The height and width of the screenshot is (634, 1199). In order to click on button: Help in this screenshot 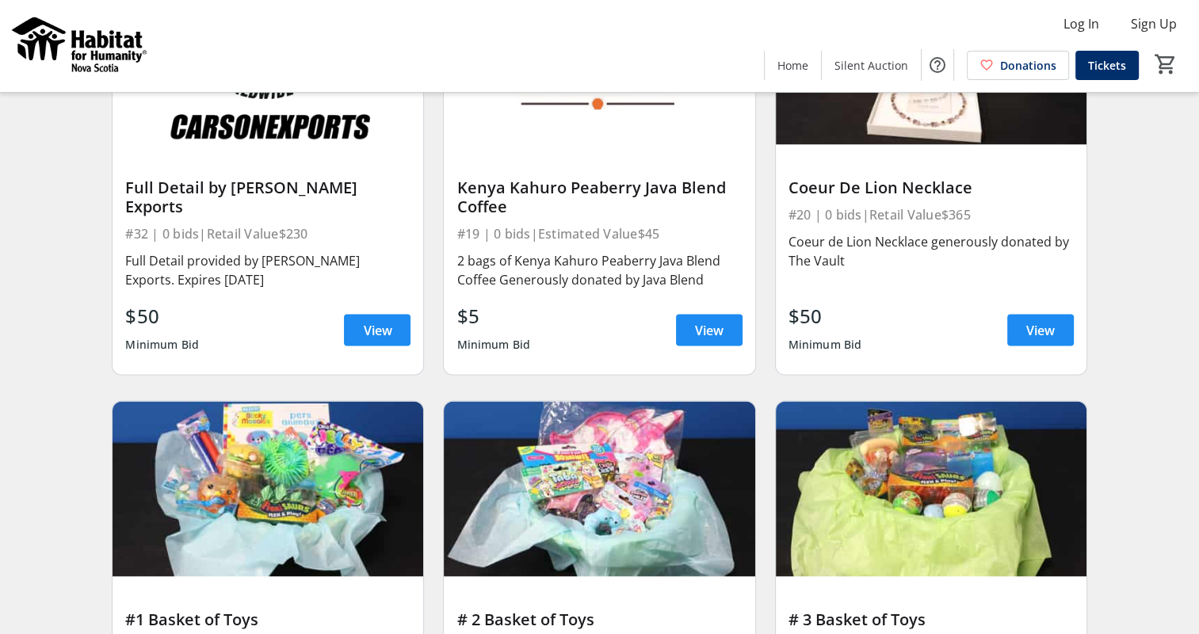, I will do `click(938, 65)`.